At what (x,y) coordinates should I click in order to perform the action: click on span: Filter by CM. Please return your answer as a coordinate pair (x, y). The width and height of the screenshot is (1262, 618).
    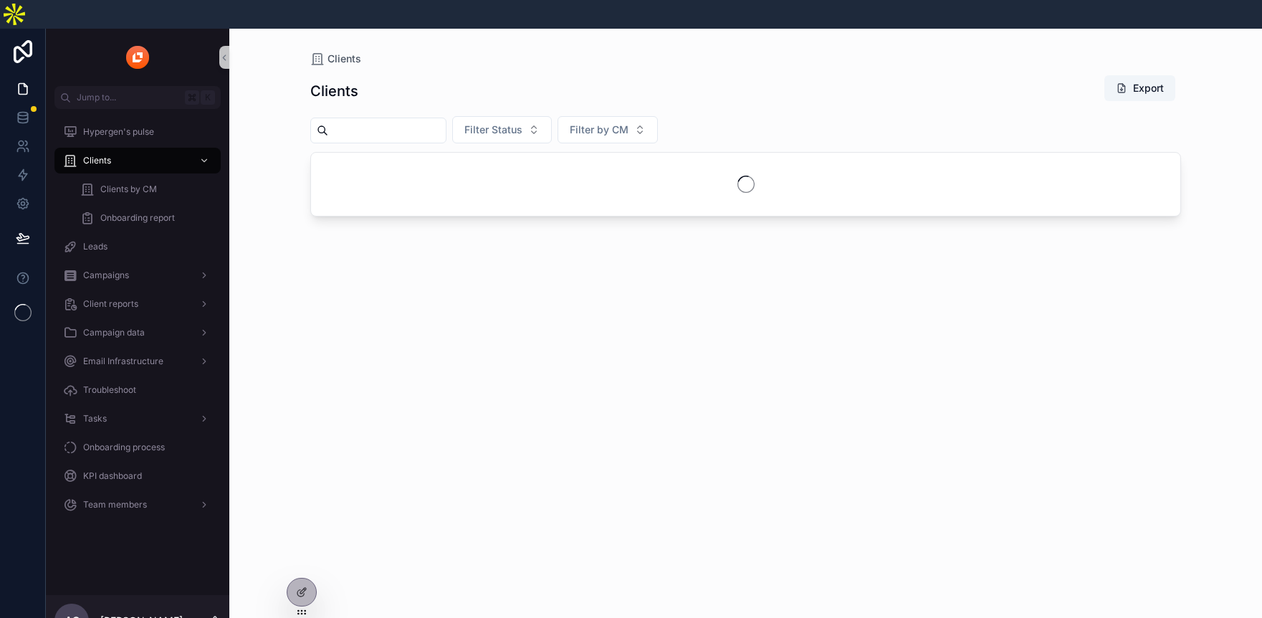
    Looking at the image, I should click on (599, 130).